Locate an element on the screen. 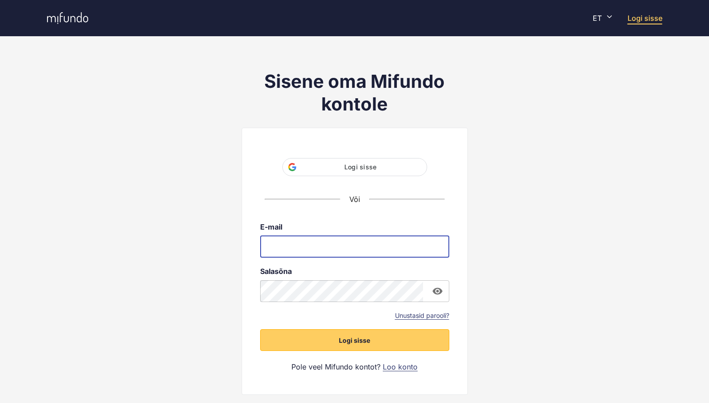  a: Logi sisse is located at coordinates (645, 18).